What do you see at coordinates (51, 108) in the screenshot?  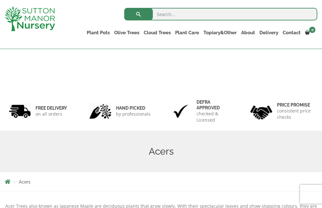 I see `h6: FREE DELIVERY` at bounding box center [51, 108].